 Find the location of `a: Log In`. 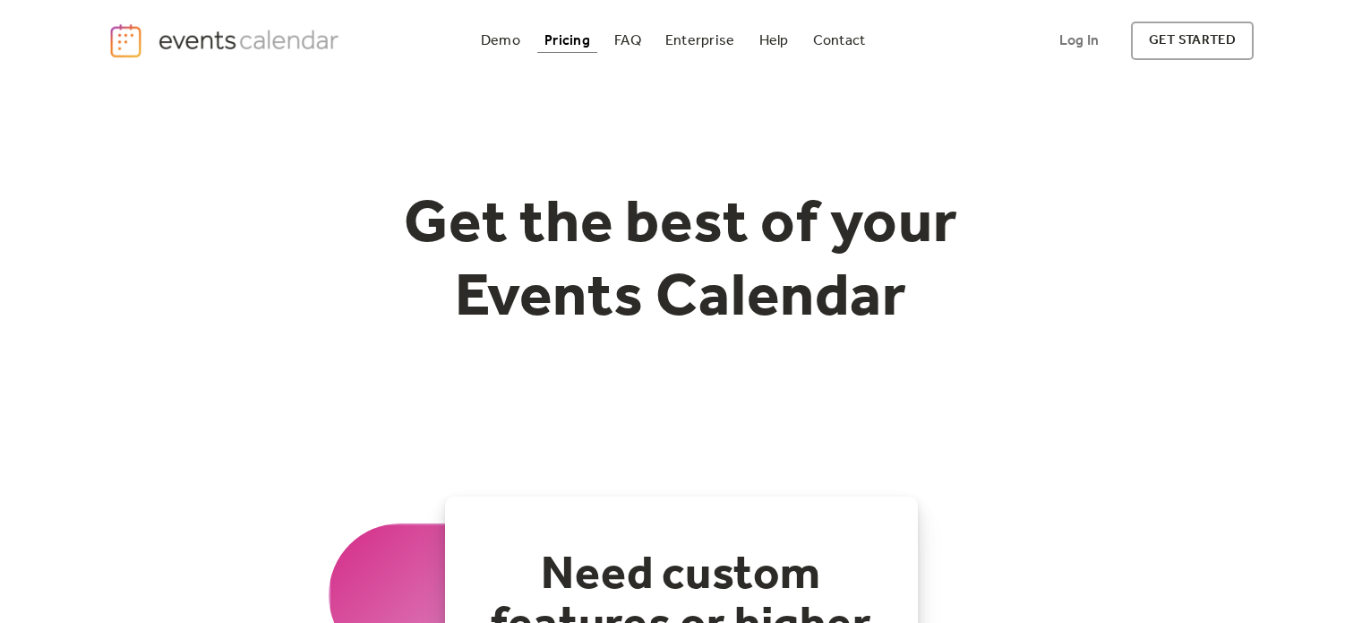

a: Log In is located at coordinates (1079, 40).